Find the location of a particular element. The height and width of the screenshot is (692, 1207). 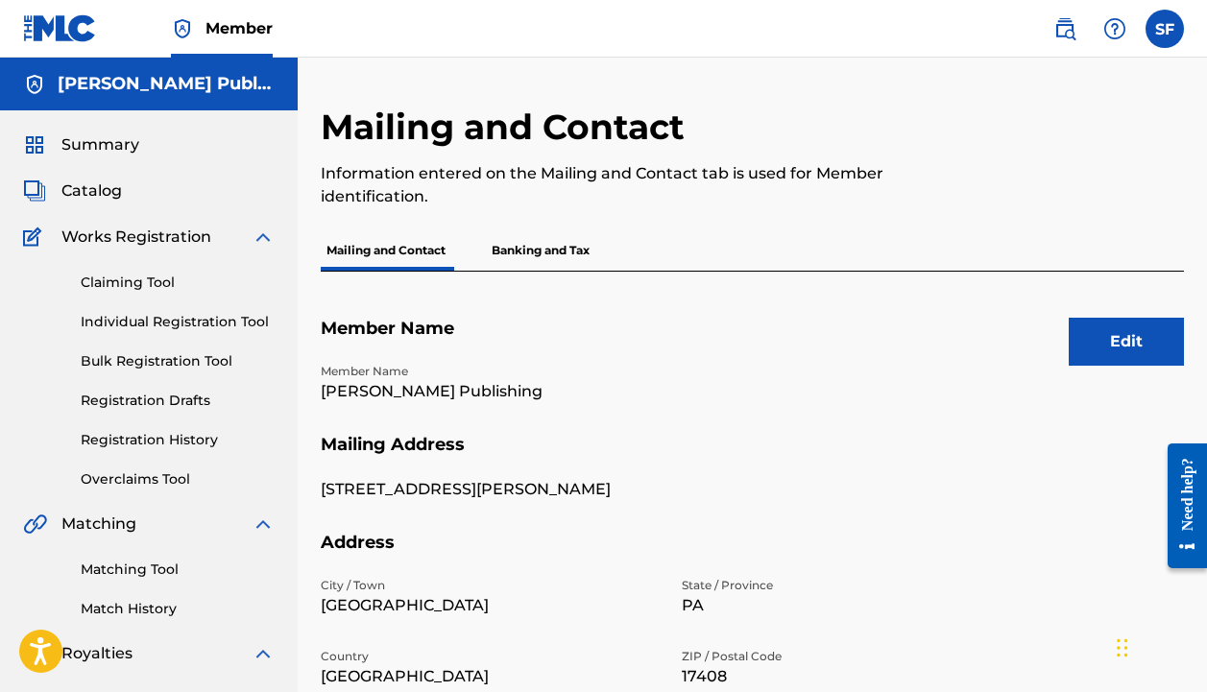

img: Matching is located at coordinates (35, 524).